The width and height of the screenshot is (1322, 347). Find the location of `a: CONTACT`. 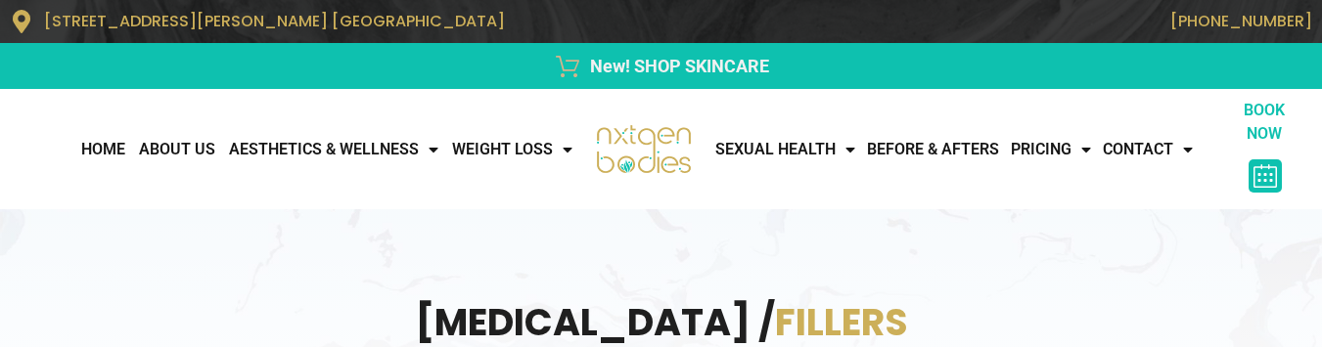

a: CONTACT is located at coordinates (1147, 150).